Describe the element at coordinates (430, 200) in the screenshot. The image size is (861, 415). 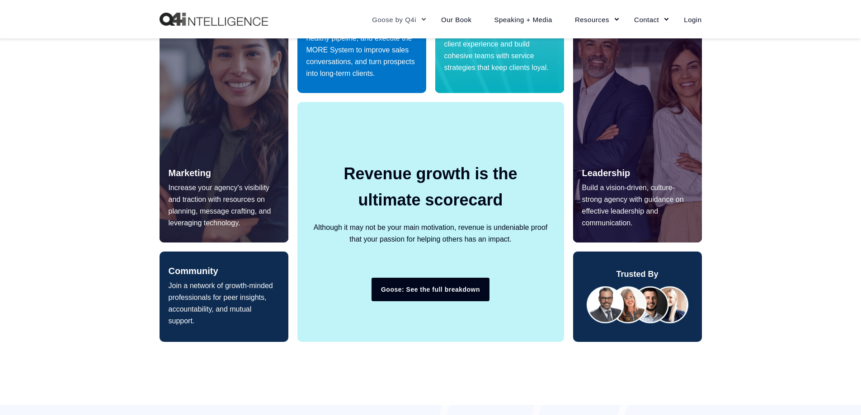
I see `strong: ultimate scorecard` at that location.